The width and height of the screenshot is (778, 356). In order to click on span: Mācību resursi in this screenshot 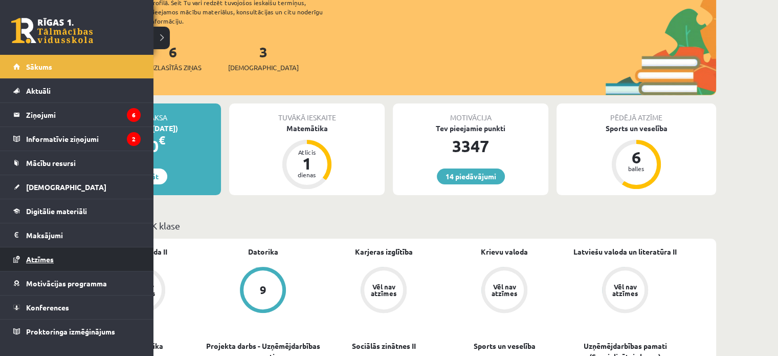, I will do `click(51, 163)`.